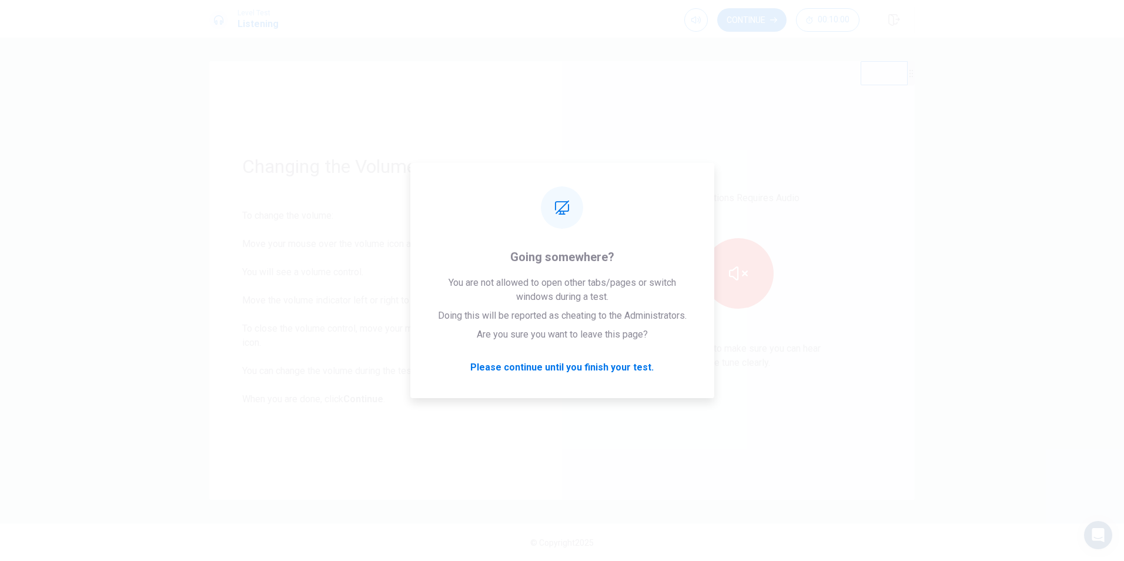  What do you see at coordinates (562, 542) in the screenshot?
I see `span: © Copyright 2025` at bounding box center [562, 542].